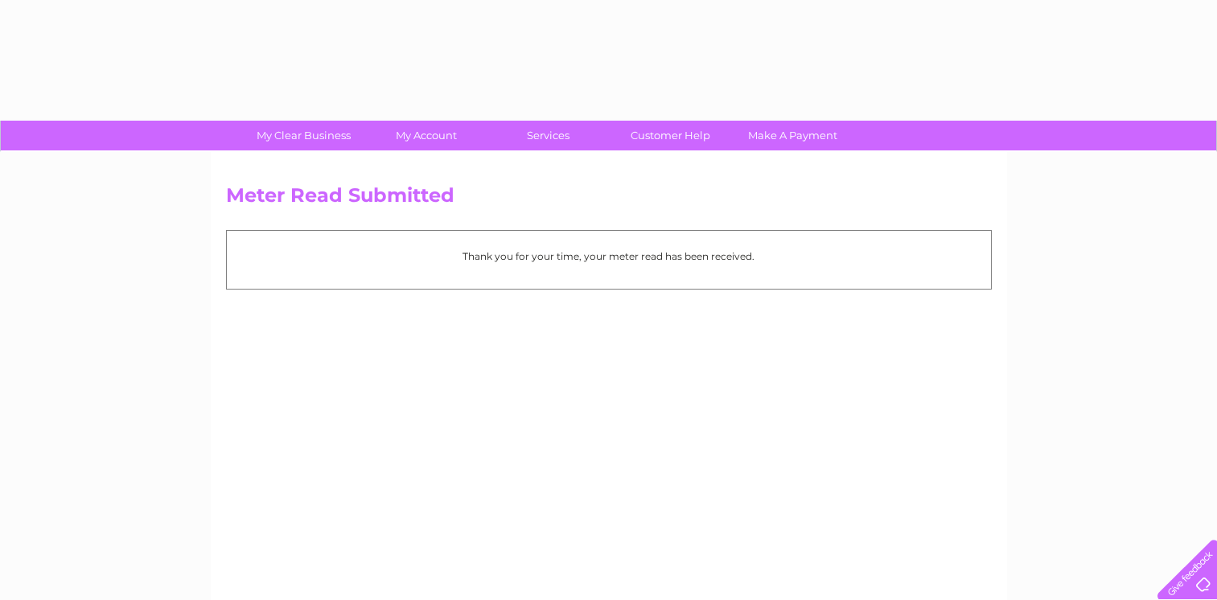 The height and width of the screenshot is (600, 1217). What do you see at coordinates (792, 135) in the screenshot?
I see `a: Make A Payment` at bounding box center [792, 135].